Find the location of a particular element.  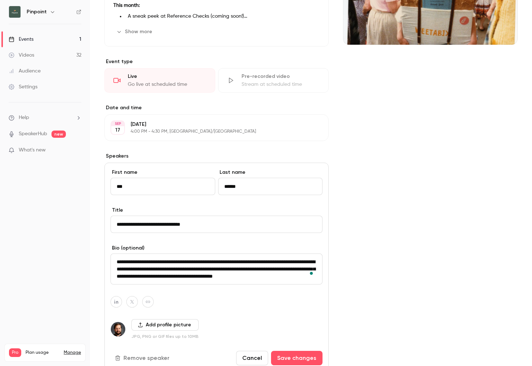

button: Save changes is located at coordinates (297, 358).